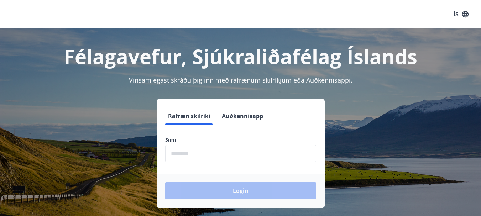  What do you see at coordinates (242, 116) in the screenshot?
I see `button: Auðkennisapp` at bounding box center [242, 116].